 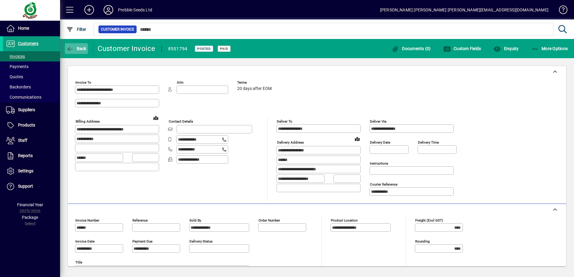 I want to click on mat-label: Invoice To, so click(x=83, y=83).